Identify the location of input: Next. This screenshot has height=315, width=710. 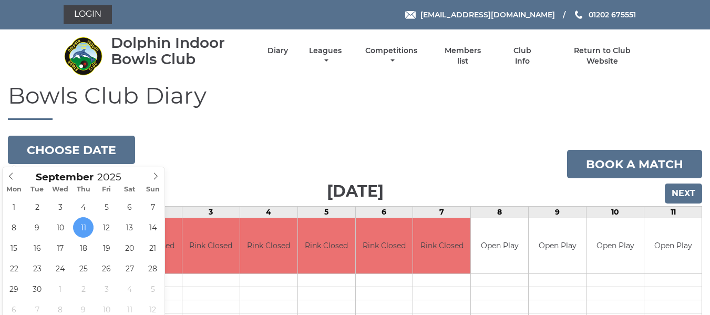
(684, 194).